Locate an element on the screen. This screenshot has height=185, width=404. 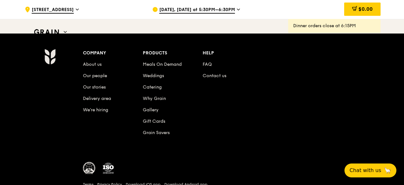
img: MUIS Halal Certified is located at coordinates (89, 168).